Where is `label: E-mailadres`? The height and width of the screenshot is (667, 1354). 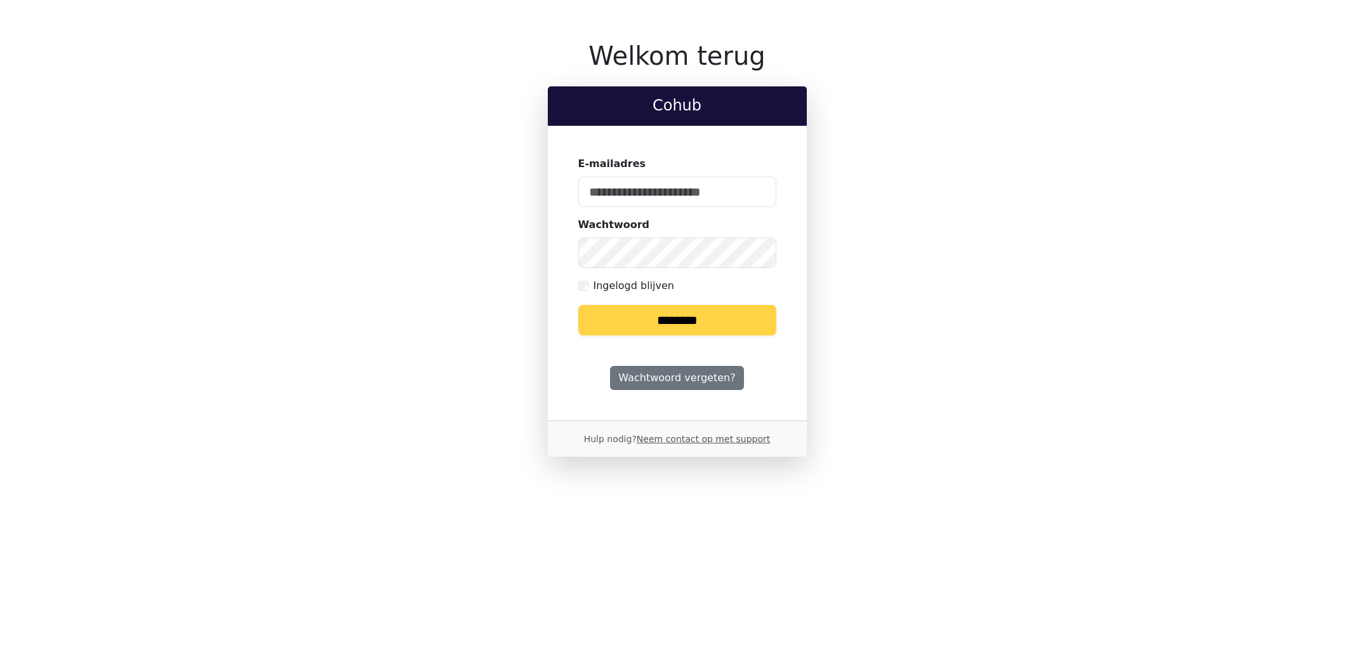
label: E-mailadres is located at coordinates (612, 164).